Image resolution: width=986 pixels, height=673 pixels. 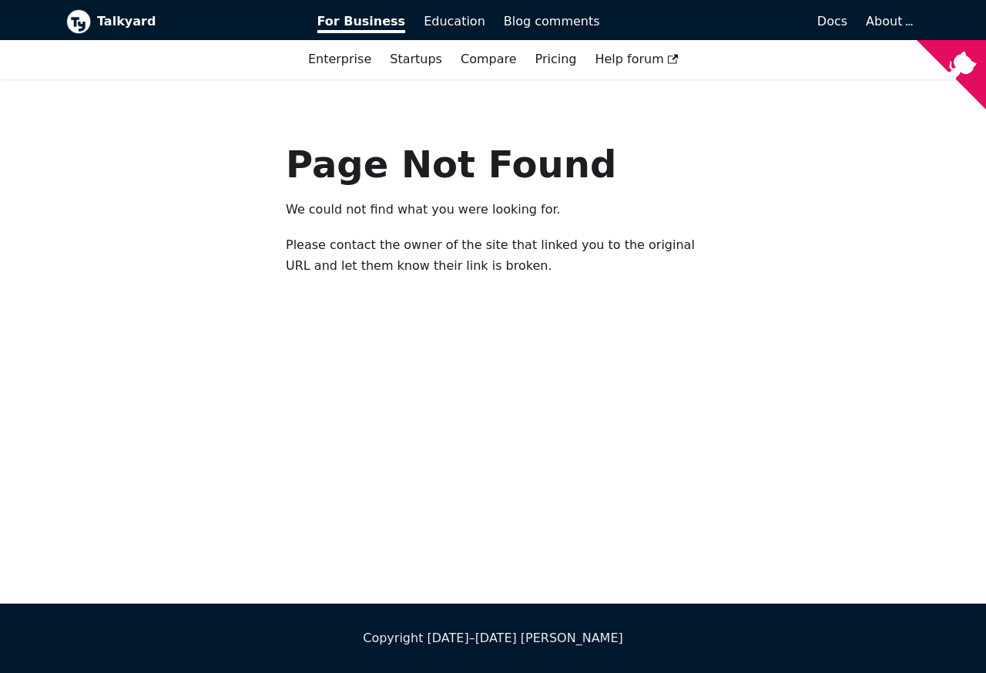 What do you see at coordinates (636, 59) in the screenshot?
I see `a: Help forum` at bounding box center [636, 59].